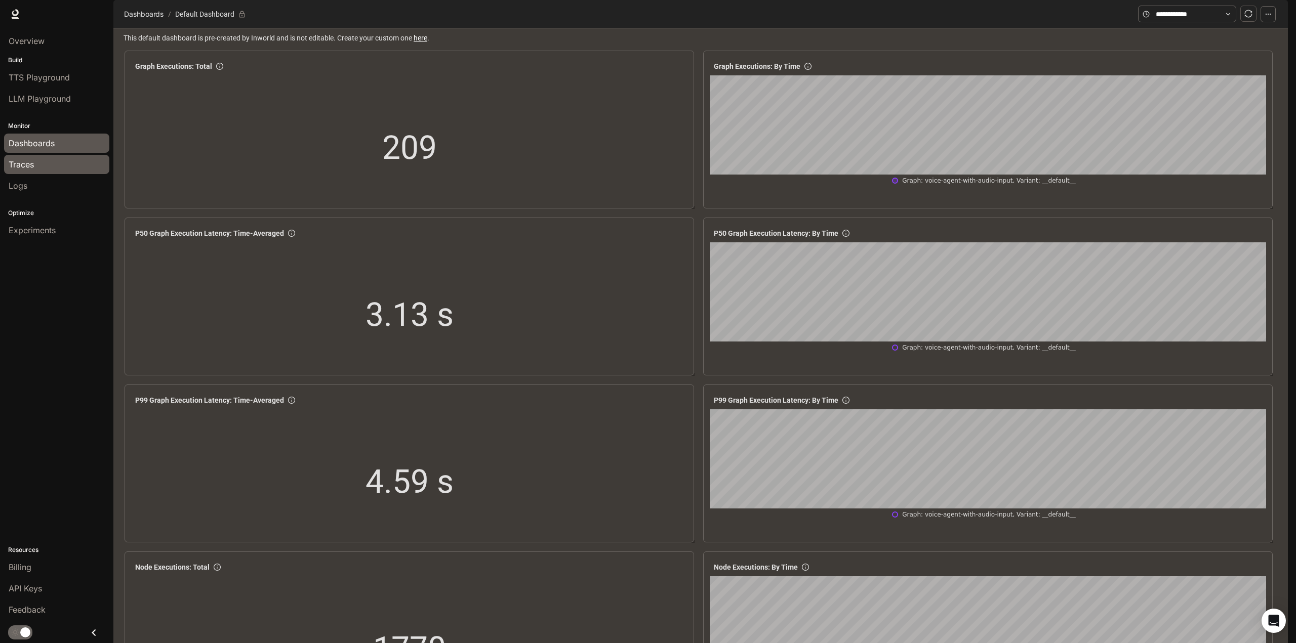 Image resolution: width=1296 pixels, height=643 pixels. I want to click on span: Graph Executions: Total, so click(174, 66).